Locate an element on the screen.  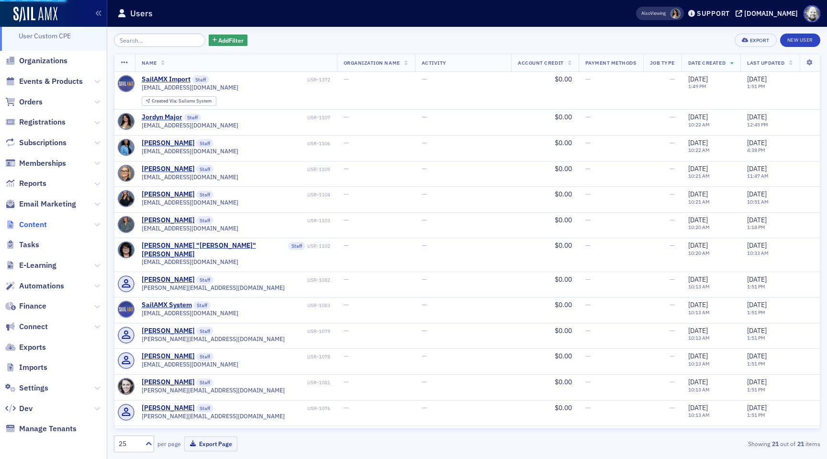
a: Email Marketing is located at coordinates (41, 204).